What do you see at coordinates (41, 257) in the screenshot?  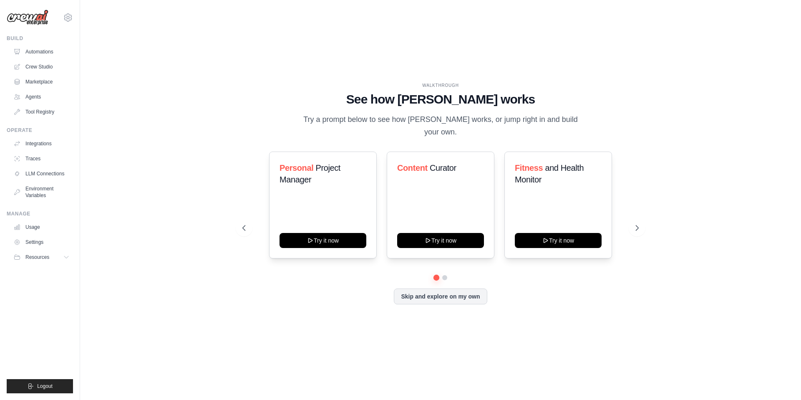 I see `button: Resources` at bounding box center [41, 257].